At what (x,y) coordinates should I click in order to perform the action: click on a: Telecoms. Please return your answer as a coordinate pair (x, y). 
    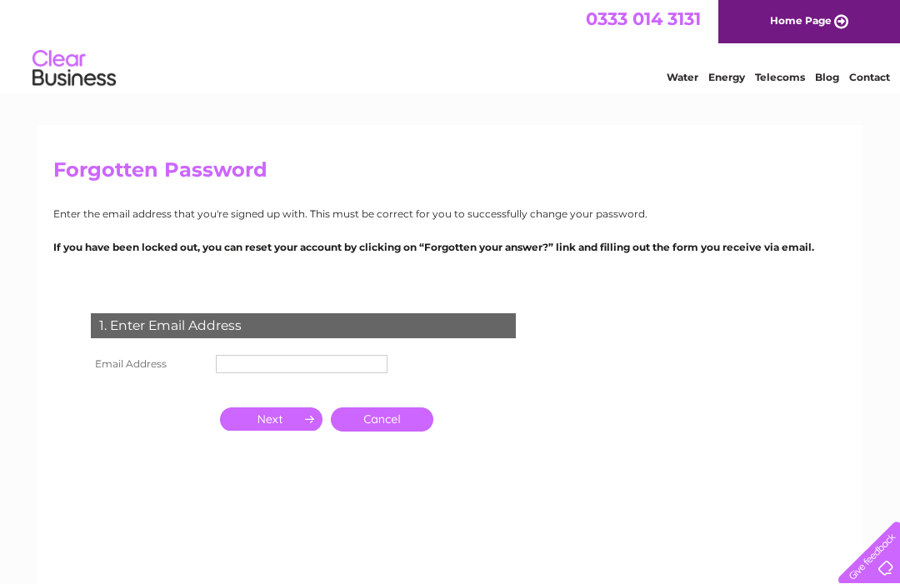
    Looking at the image, I should click on (780, 77).